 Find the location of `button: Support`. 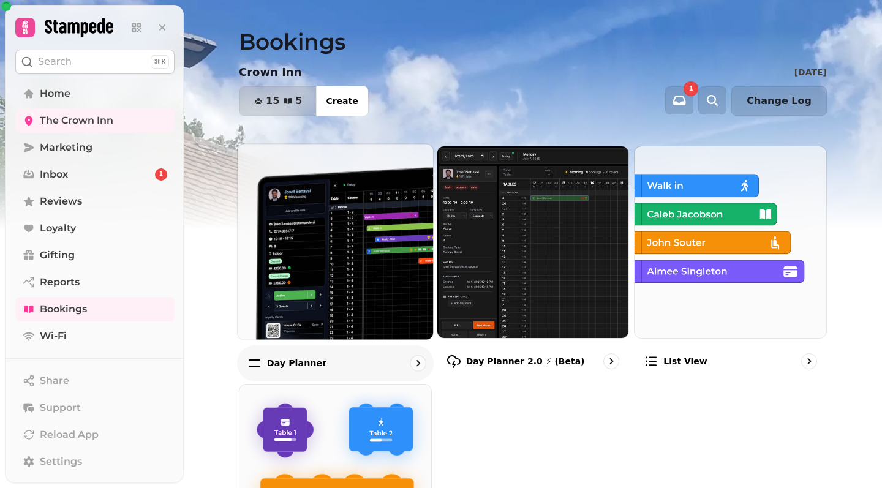

button: Support is located at coordinates (95, 408).